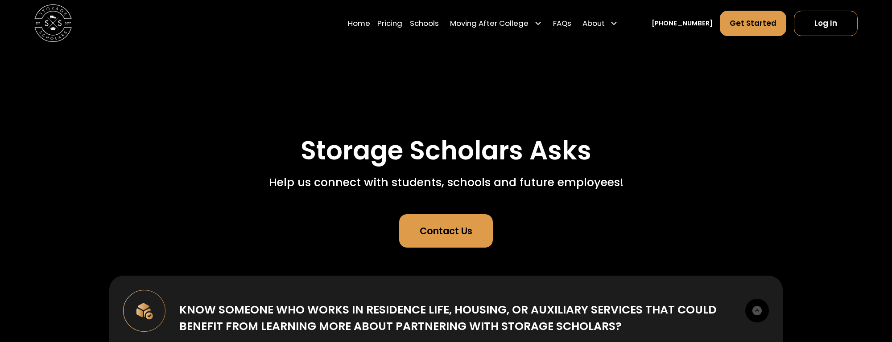  Describe the element at coordinates (53, 23) in the screenshot. I see `img: Storage Scholars main logo` at that location.